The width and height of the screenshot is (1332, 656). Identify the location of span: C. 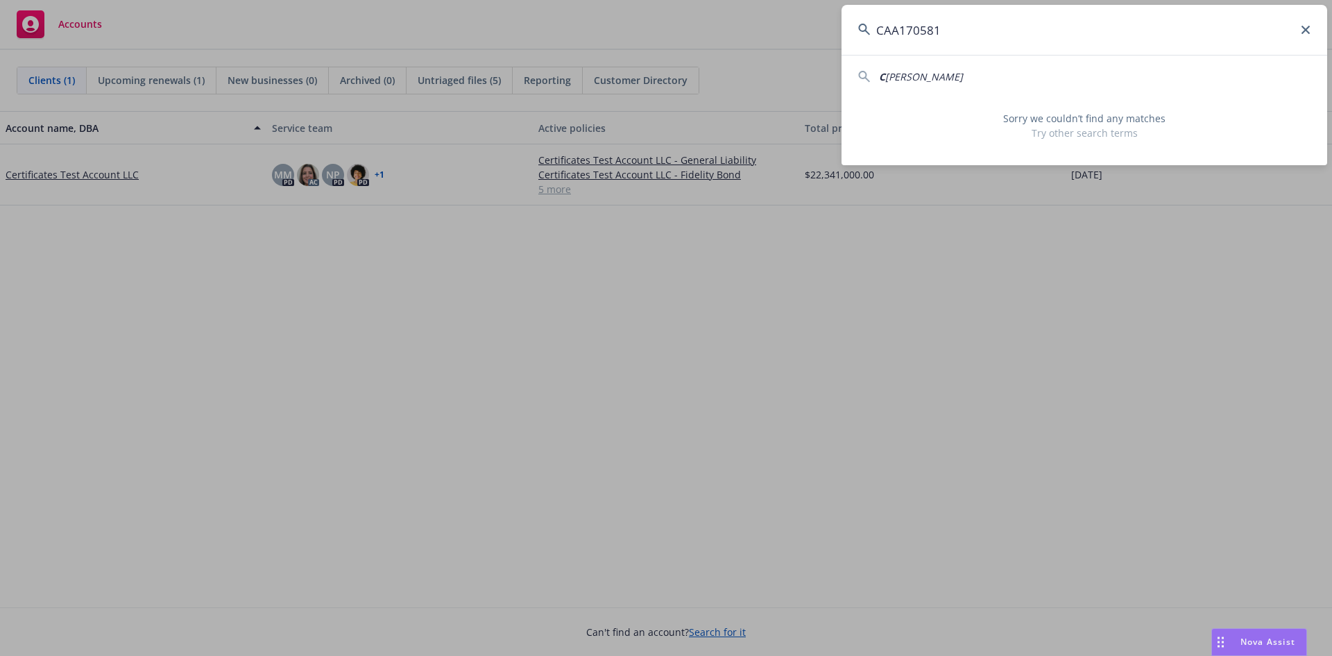
(882, 76).